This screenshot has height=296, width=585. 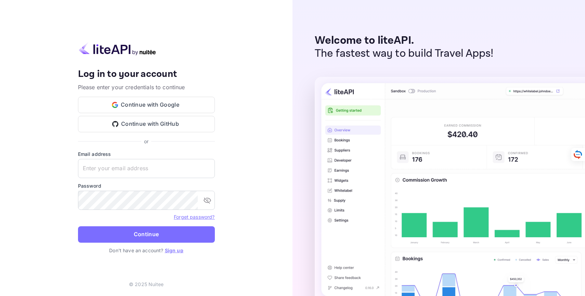 I want to click on button: Continue with Google, so click(x=146, y=105).